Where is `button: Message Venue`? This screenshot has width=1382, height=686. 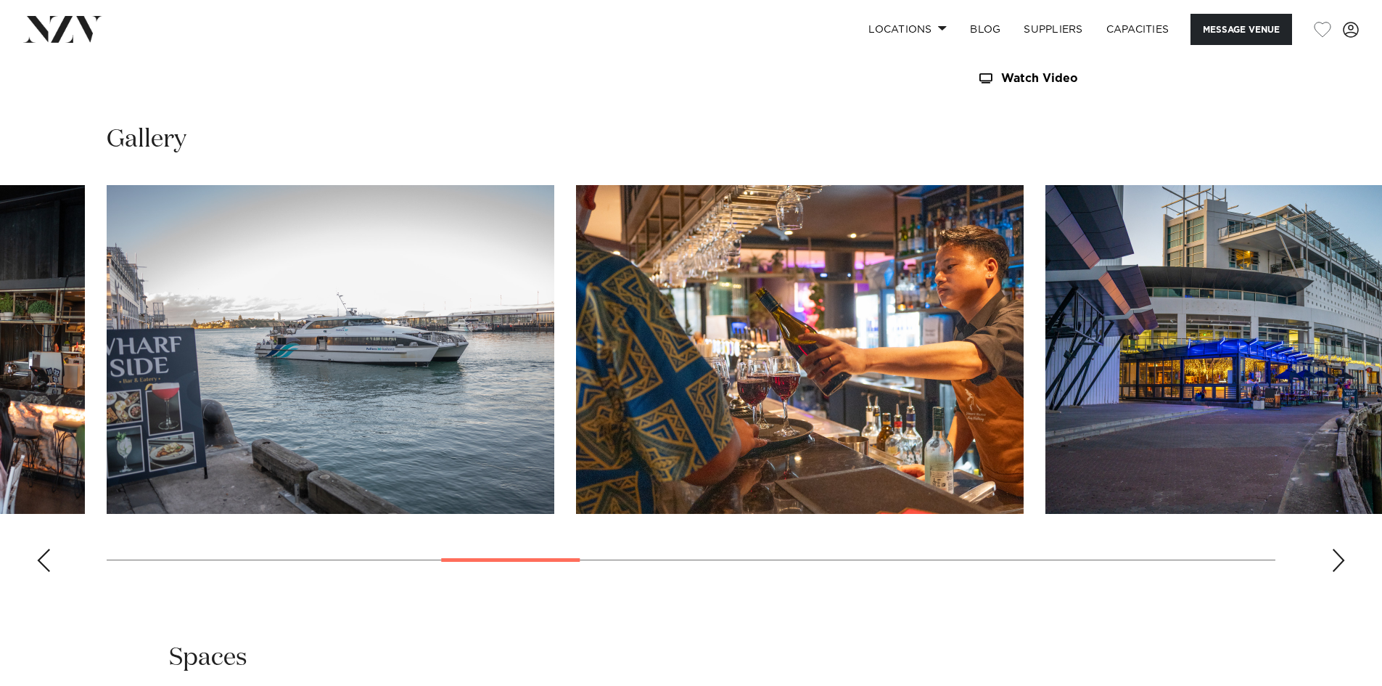 button: Message Venue is located at coordinates (1241, 29).